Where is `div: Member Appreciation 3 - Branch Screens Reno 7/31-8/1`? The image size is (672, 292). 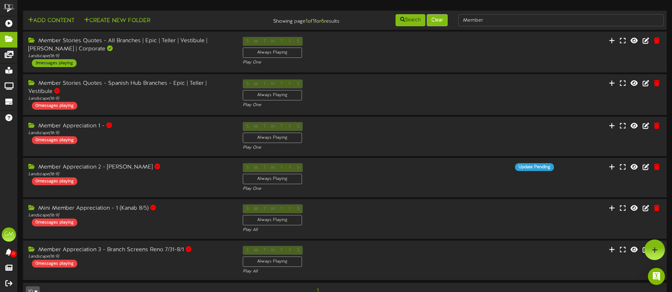 div: Member Appreciation 3 - Branch Screens Reno 7/31-8/1 is located at coordinates (130, 250).